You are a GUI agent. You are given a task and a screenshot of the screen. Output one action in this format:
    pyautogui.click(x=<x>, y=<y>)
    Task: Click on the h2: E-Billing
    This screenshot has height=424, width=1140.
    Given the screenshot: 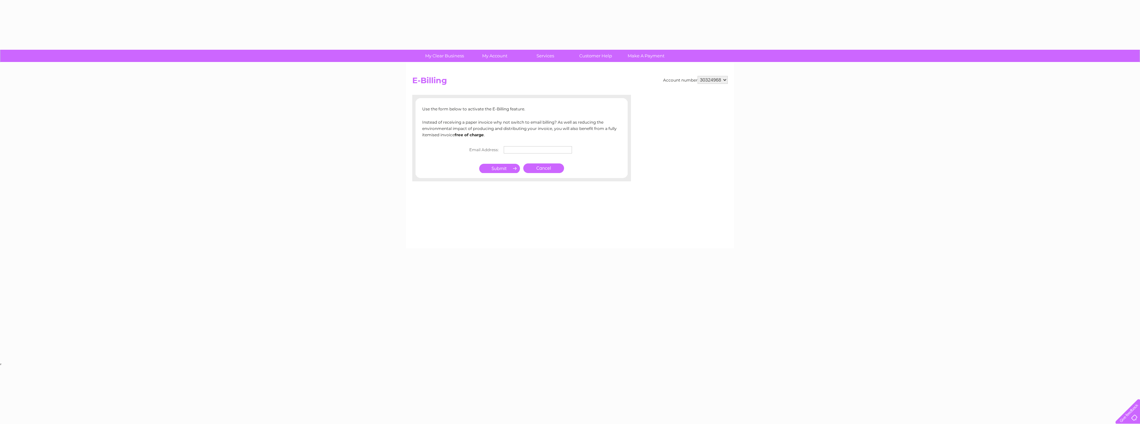 What is the action you would take?
    pyautogui.click(x=570, y=82)
    